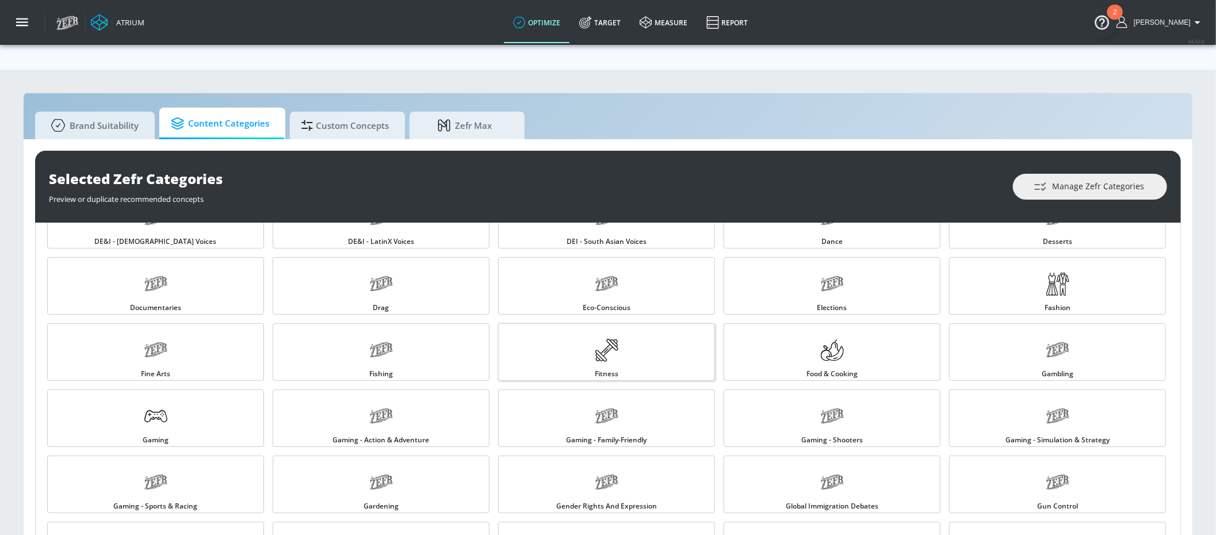  What do you see at coordinates (1090, 186) in the screenshot?
I see `span: Manage Zefr Categories` at bounding box center [1090, 186].